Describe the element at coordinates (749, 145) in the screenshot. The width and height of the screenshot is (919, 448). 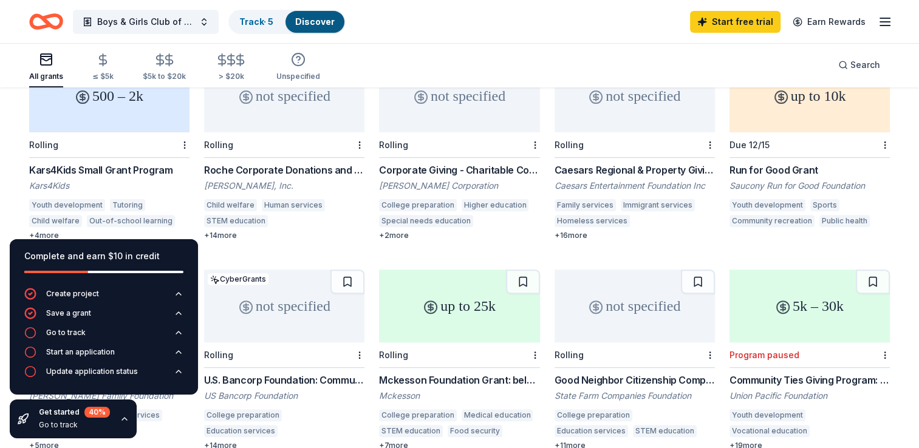
I see `div: Due 12/15` at that location.